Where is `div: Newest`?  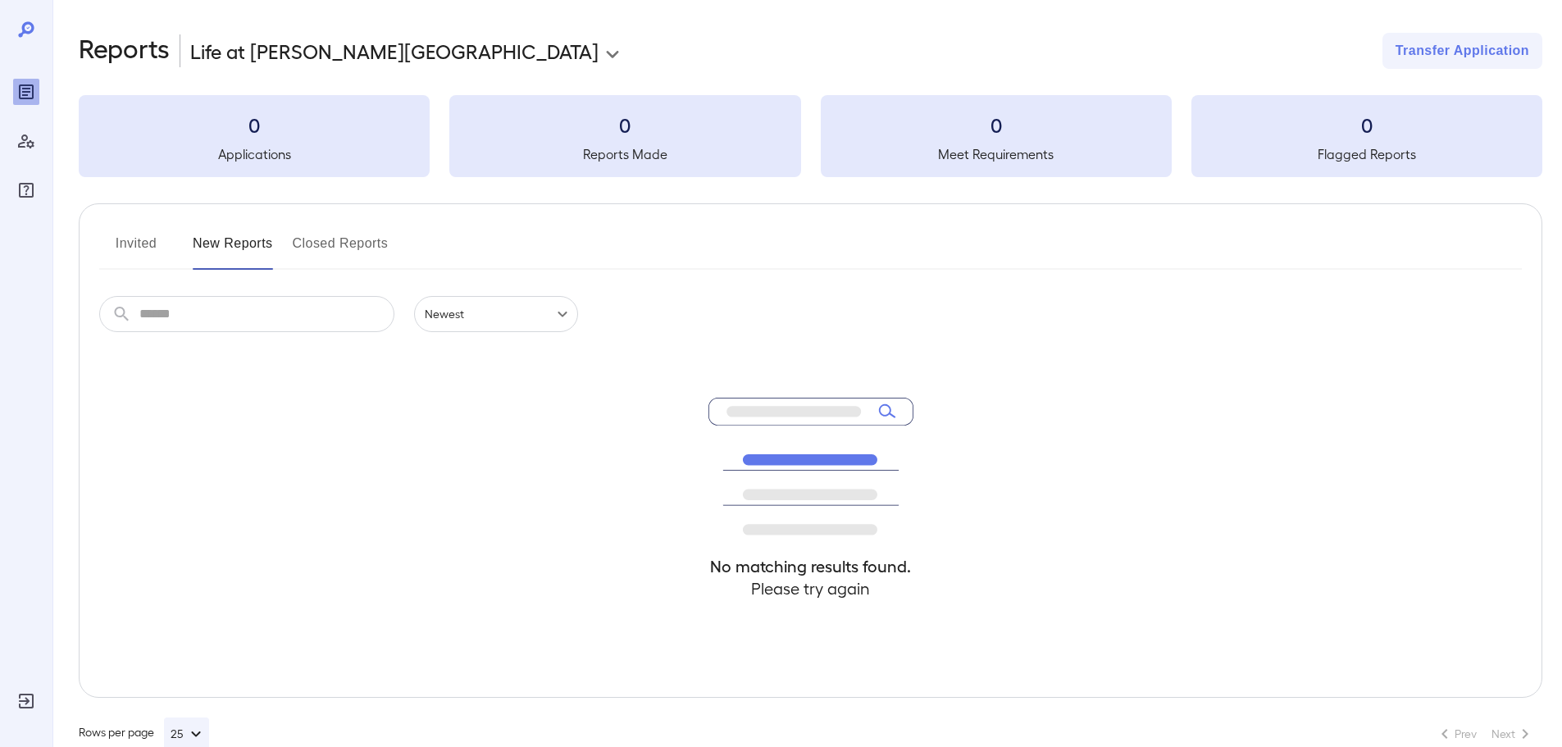 div: Newest is located at coordinates (496, 314).